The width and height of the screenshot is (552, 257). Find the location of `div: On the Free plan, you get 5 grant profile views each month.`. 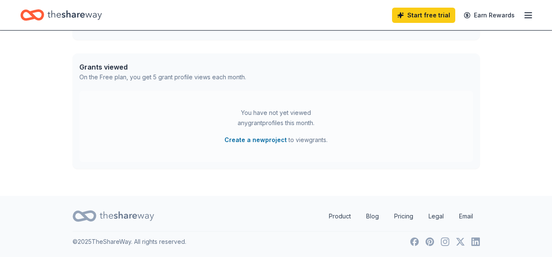

div: On the Free plan, you get 5 grant profile views each month. is located at coordinates (163, 77).